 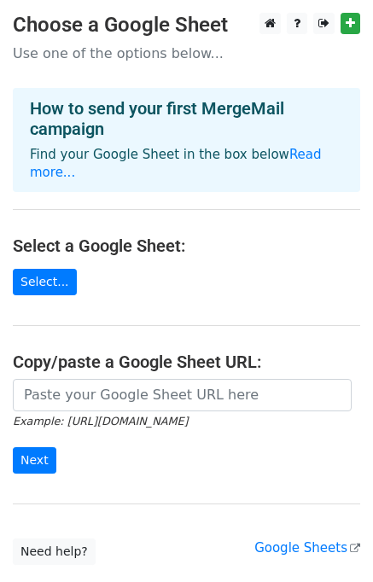 What do you see at coordinates (186, 164) in the screenshot?
I see `p: Find your Google Sheet in the box below` at bounding box center [186, 164].